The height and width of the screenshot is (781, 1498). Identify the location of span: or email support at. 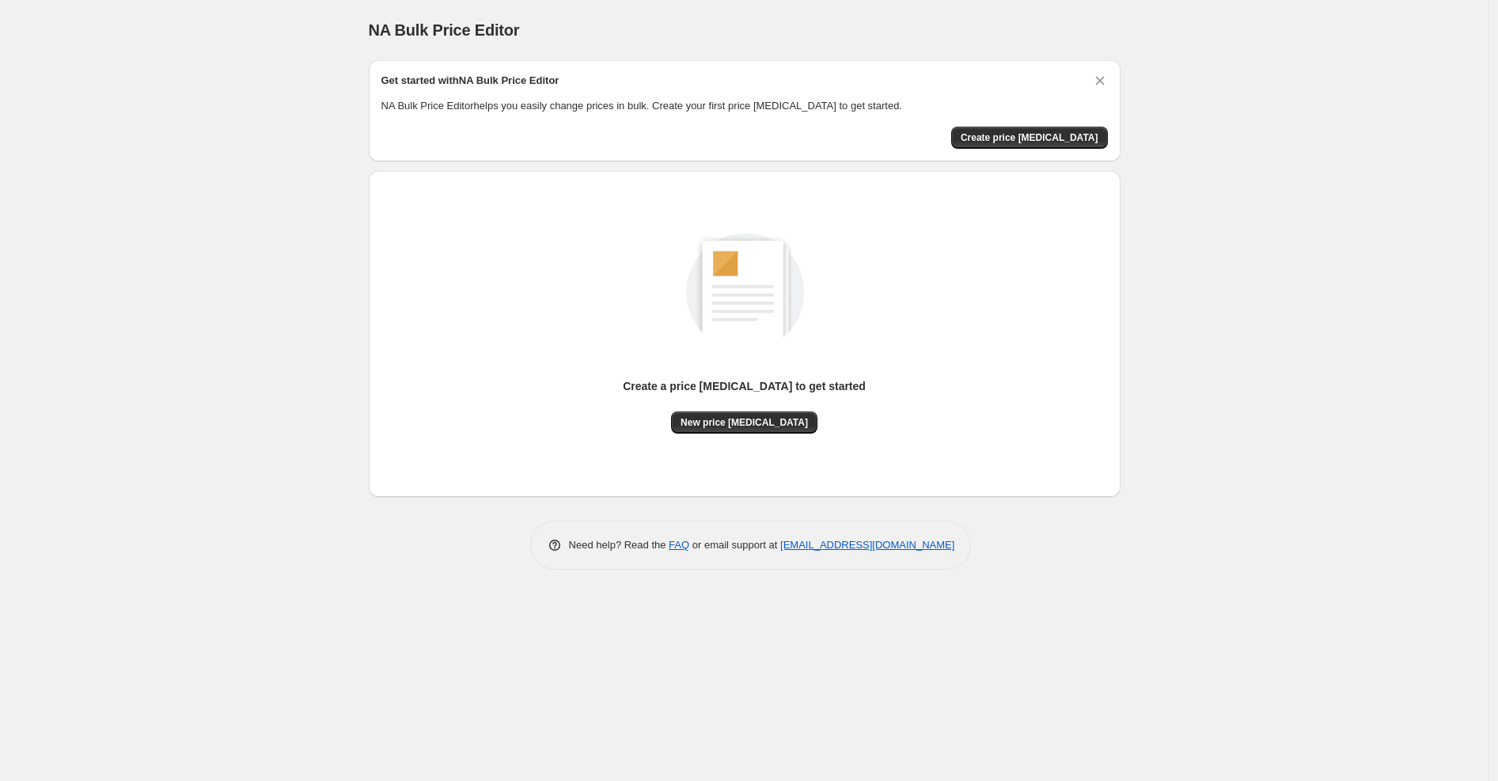
(734, 544).